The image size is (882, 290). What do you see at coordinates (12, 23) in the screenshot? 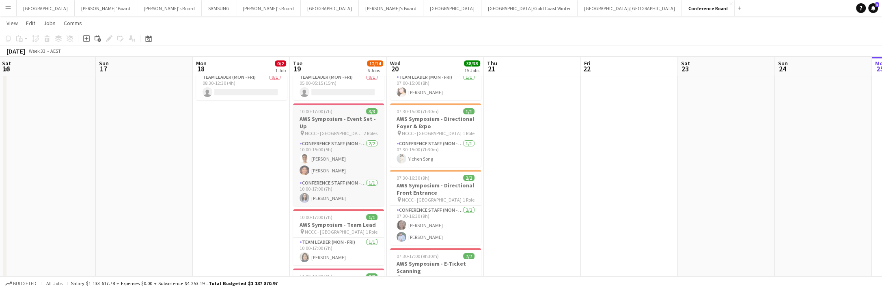
I see `a: View` at bounding box center [12, 23].